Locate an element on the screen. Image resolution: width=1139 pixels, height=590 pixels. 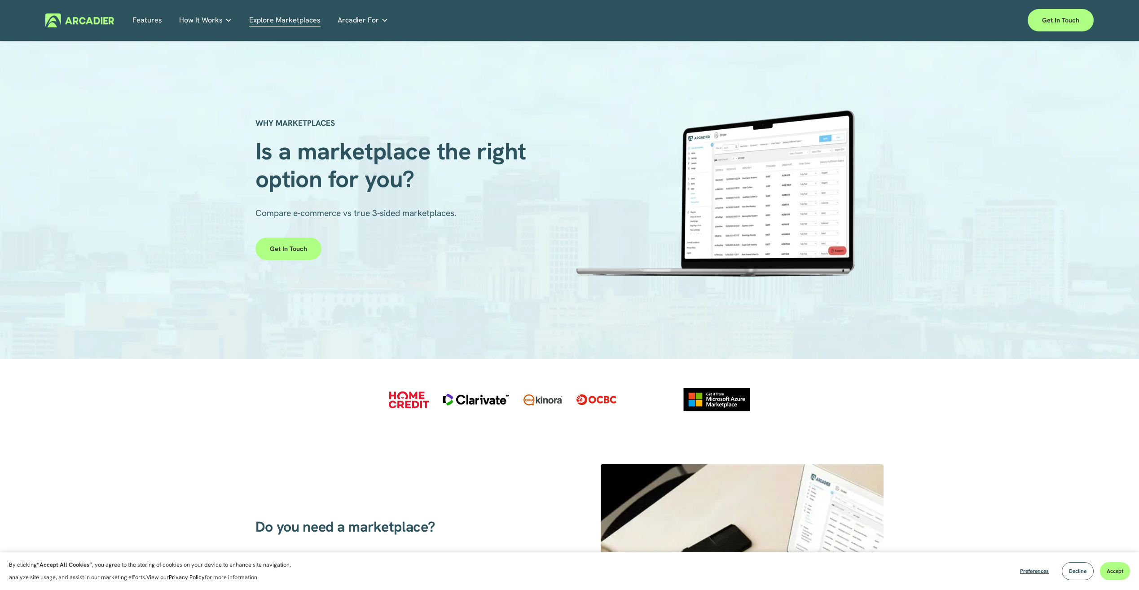
a: Privacy Policy is located at coordinates (187, 577).